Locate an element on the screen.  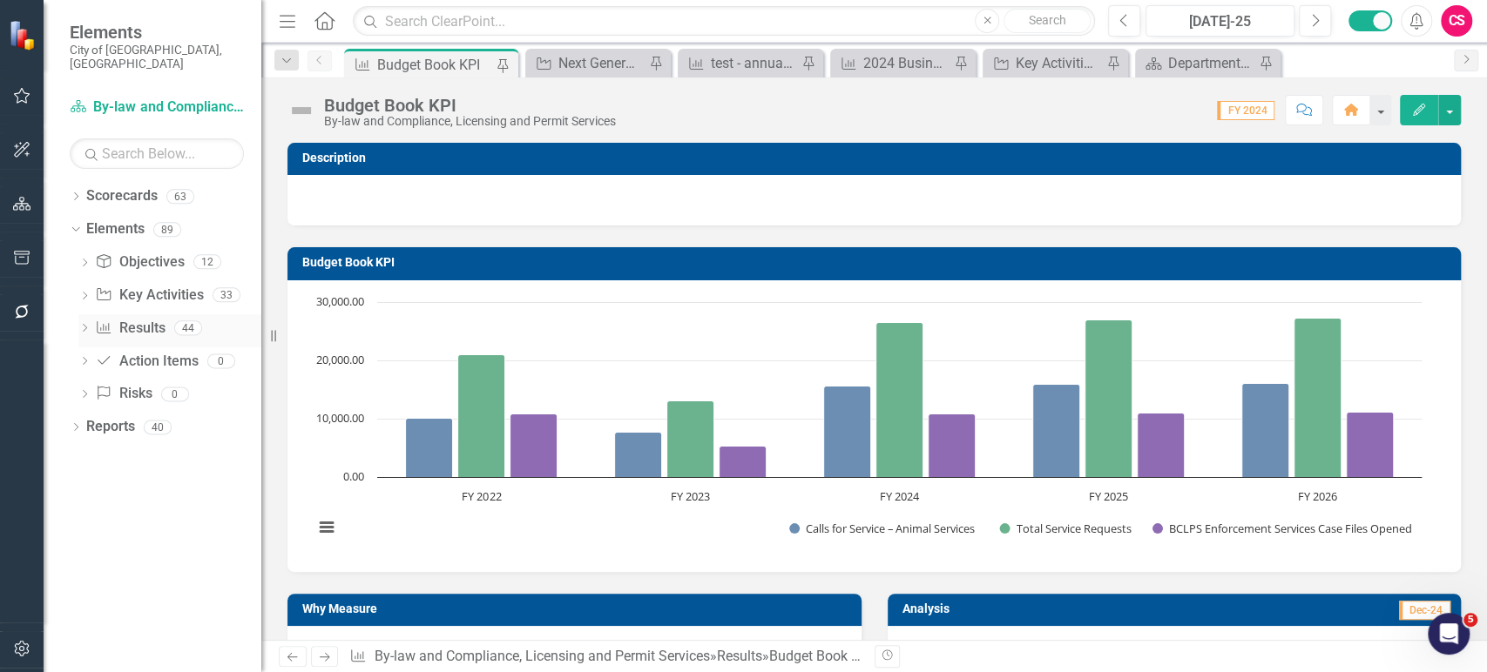
button: Show Total Service Requests is located at coordinates (1065, 529).